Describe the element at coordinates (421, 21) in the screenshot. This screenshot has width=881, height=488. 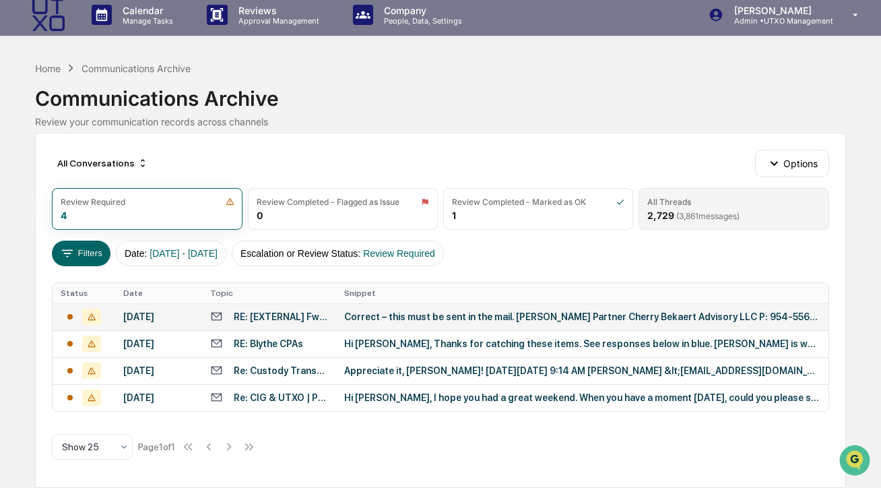
I see `p: People, Data, Settings` at that location.